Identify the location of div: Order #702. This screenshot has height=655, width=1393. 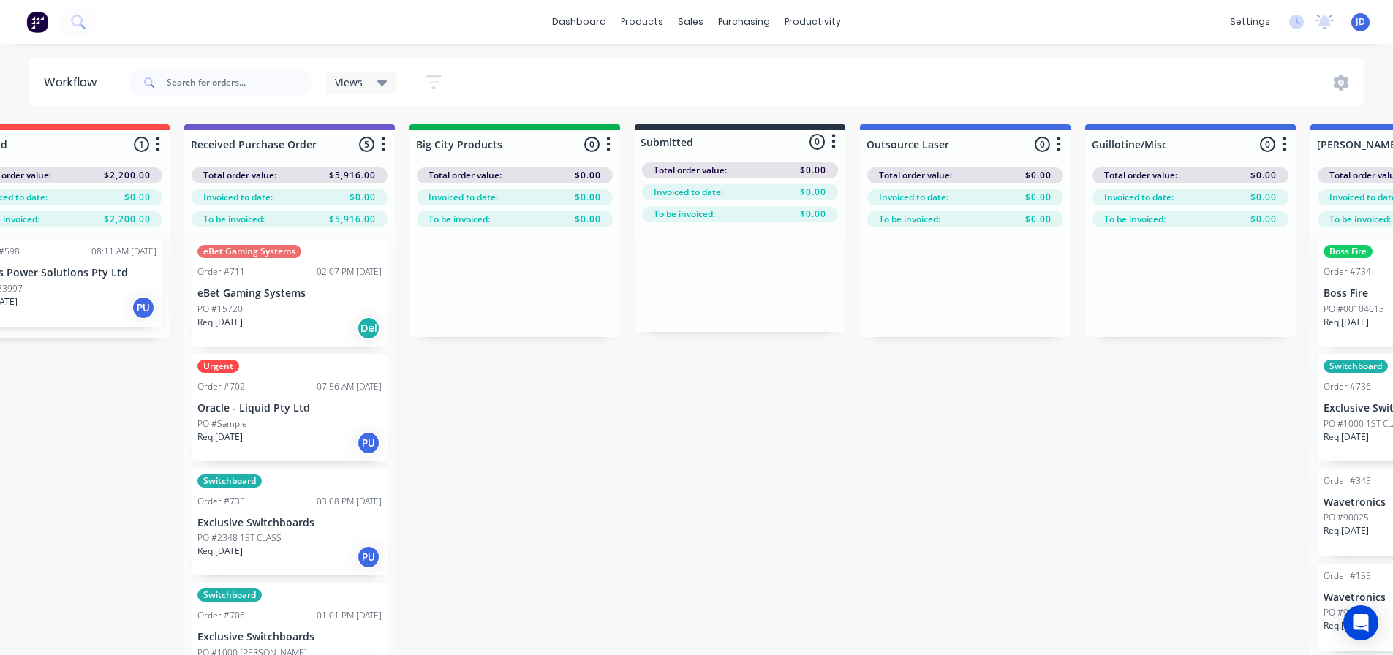
(221, 387).